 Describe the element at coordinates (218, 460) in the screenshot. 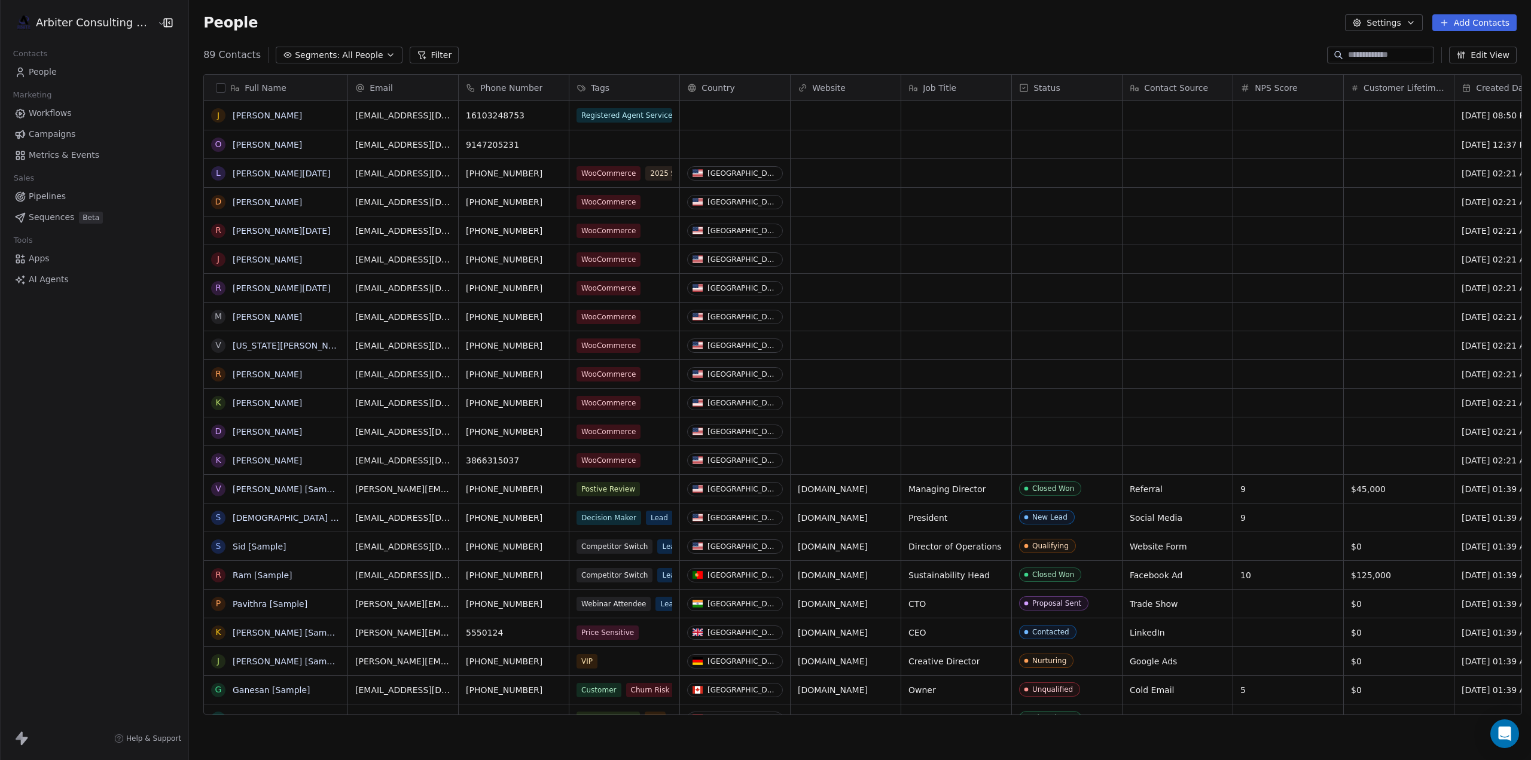

I see `div: K` at that location.